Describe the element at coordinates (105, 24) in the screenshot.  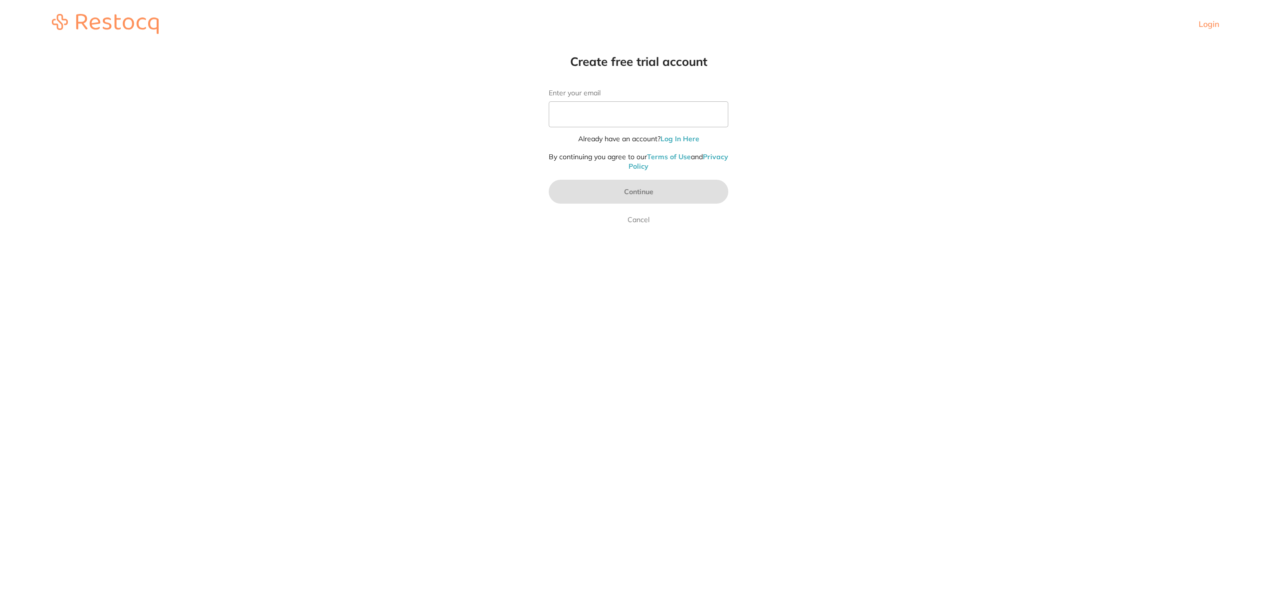
I see `img: restocq_logo.svg` at that location.